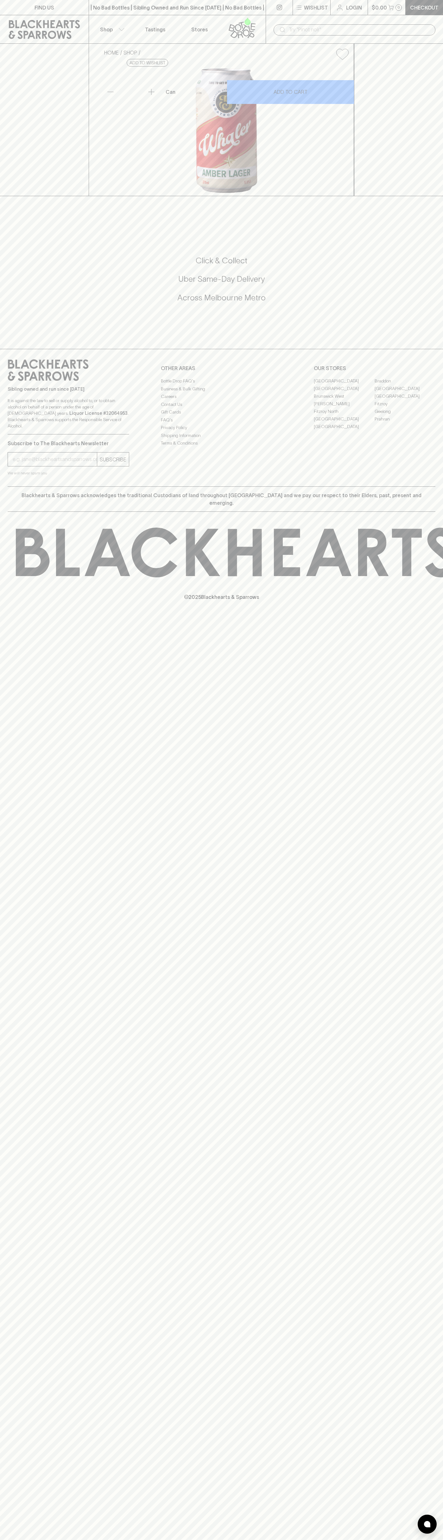 This screenshot has width=443, height=1540. Describe the element at coordinates (222, 260) in the screenshot. I see `h5: Click & Collect` at that location.